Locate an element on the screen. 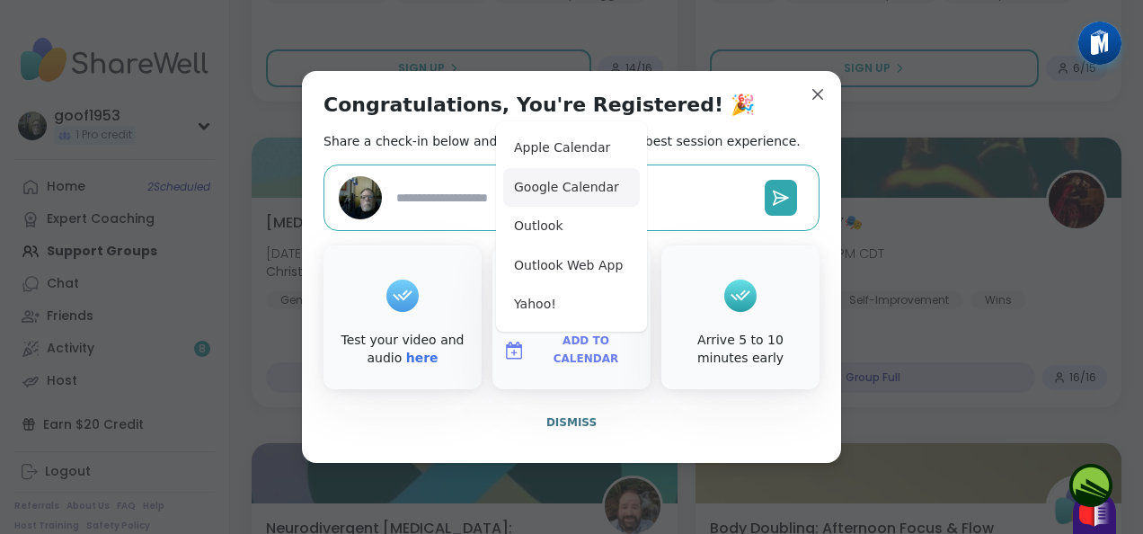  img: ShareWell Logomark is located at coordinates (514, 350).